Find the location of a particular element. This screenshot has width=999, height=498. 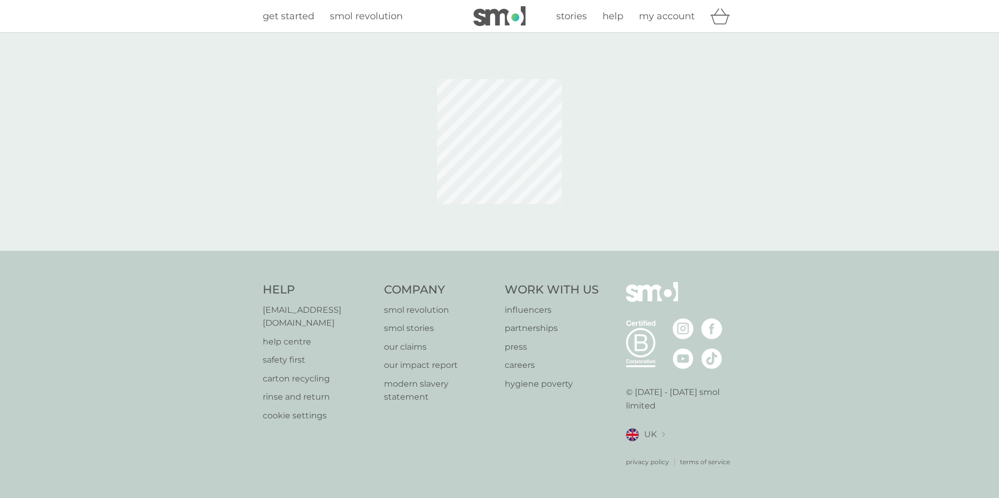

img: select a new location is located at coordinates (663, 434).